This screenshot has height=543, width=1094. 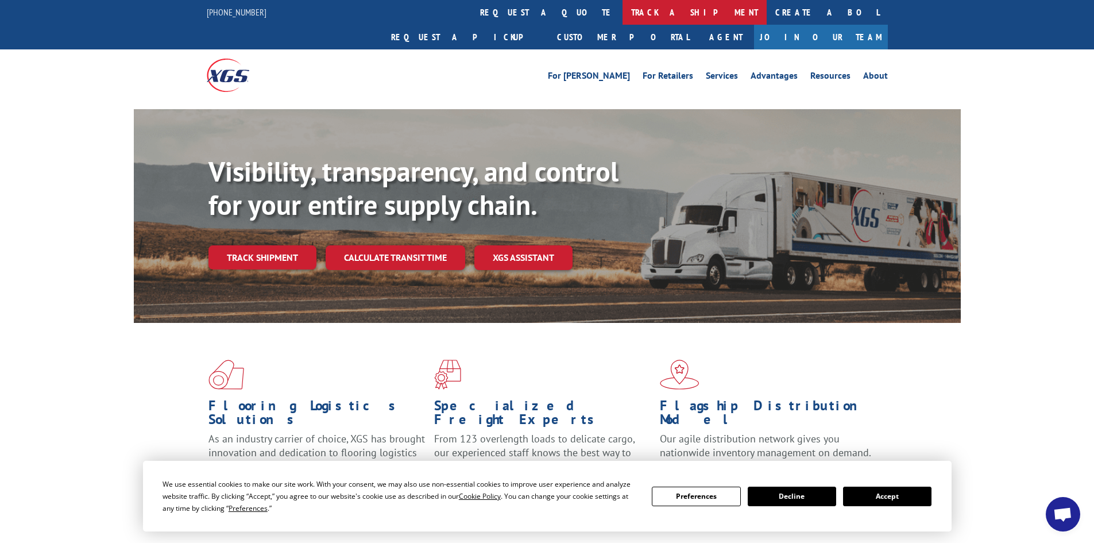 What do you see at coordinates (1063, 514) in the screenshot?
I see `a: Open chat` at bounding box center [1063, 514].